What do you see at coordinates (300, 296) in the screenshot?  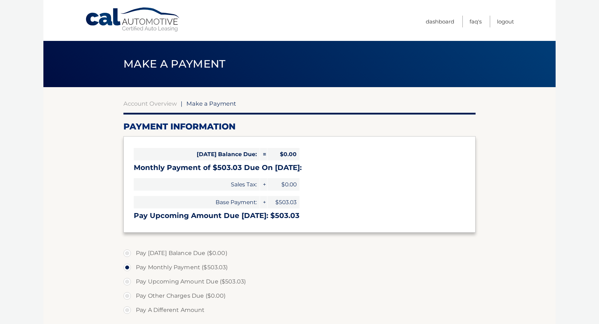 I see `label: Pay Other Charges Due ($0.00)` at bounding box center [300, 296].